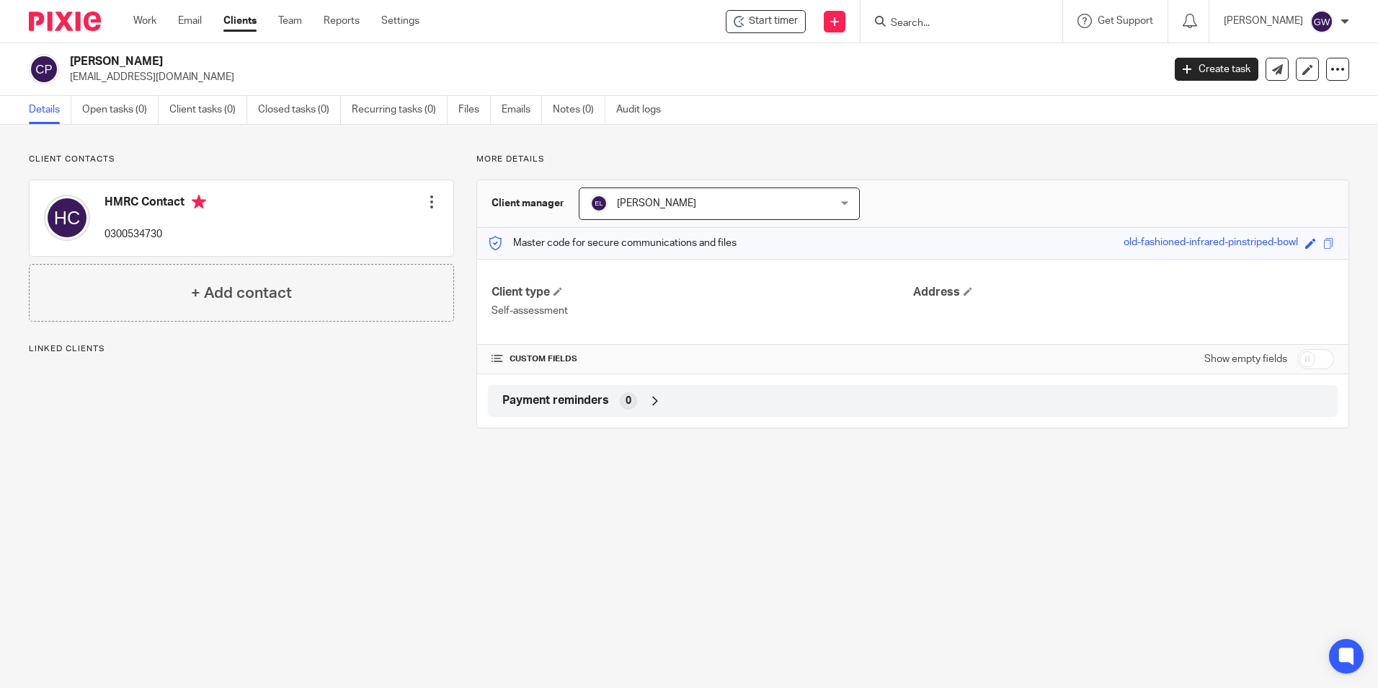  What do you see at coordinates (155, 203) in the screenshot?
I see `h4: HMRC Contact` at bounding box center [155, 203].